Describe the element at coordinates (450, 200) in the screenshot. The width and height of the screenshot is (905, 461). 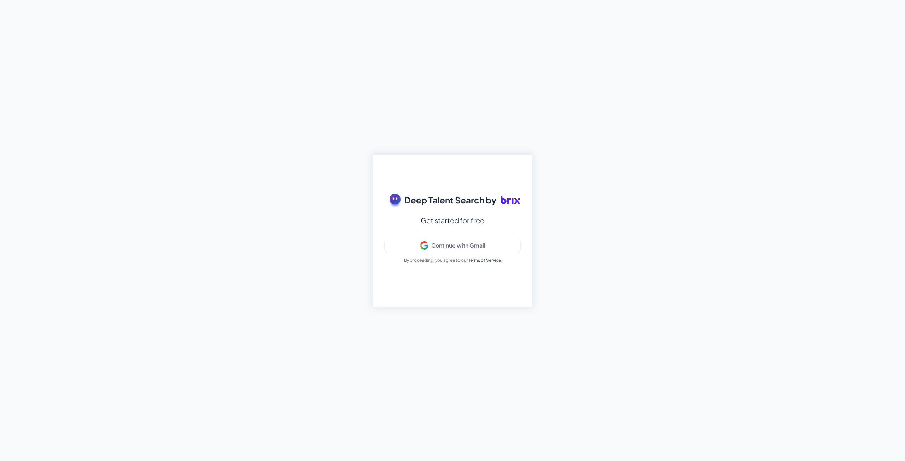
I see `span: Deep Talent Search by` at that location.